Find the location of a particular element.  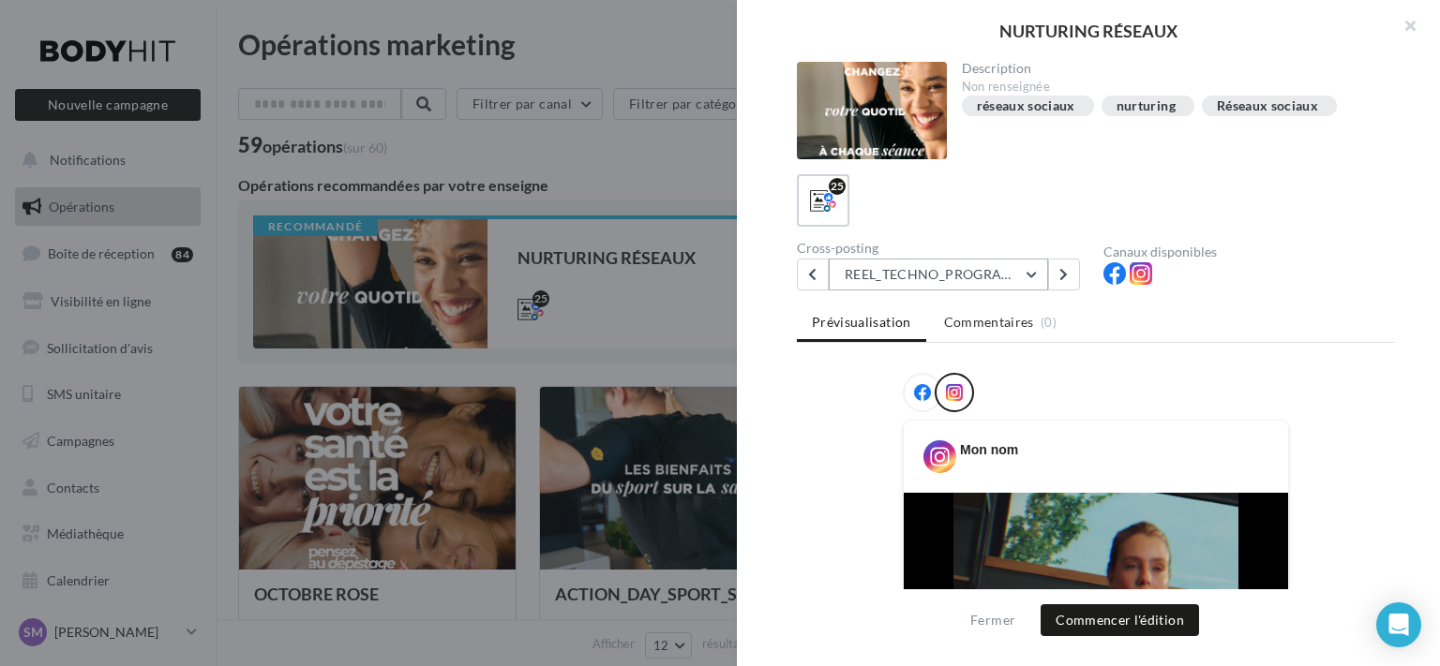

div: NURTURING RÉSEAUX is located at coordinates (1088, 31).